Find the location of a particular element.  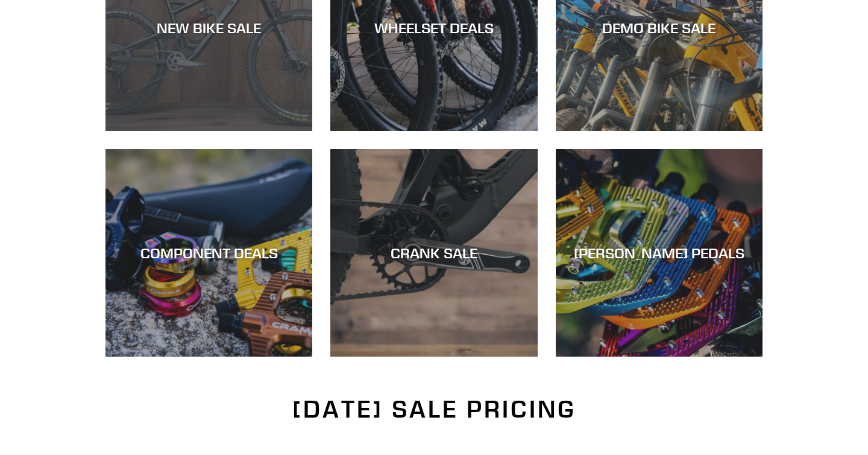

a: CRANK SALE is located at coordinates (434, 252).